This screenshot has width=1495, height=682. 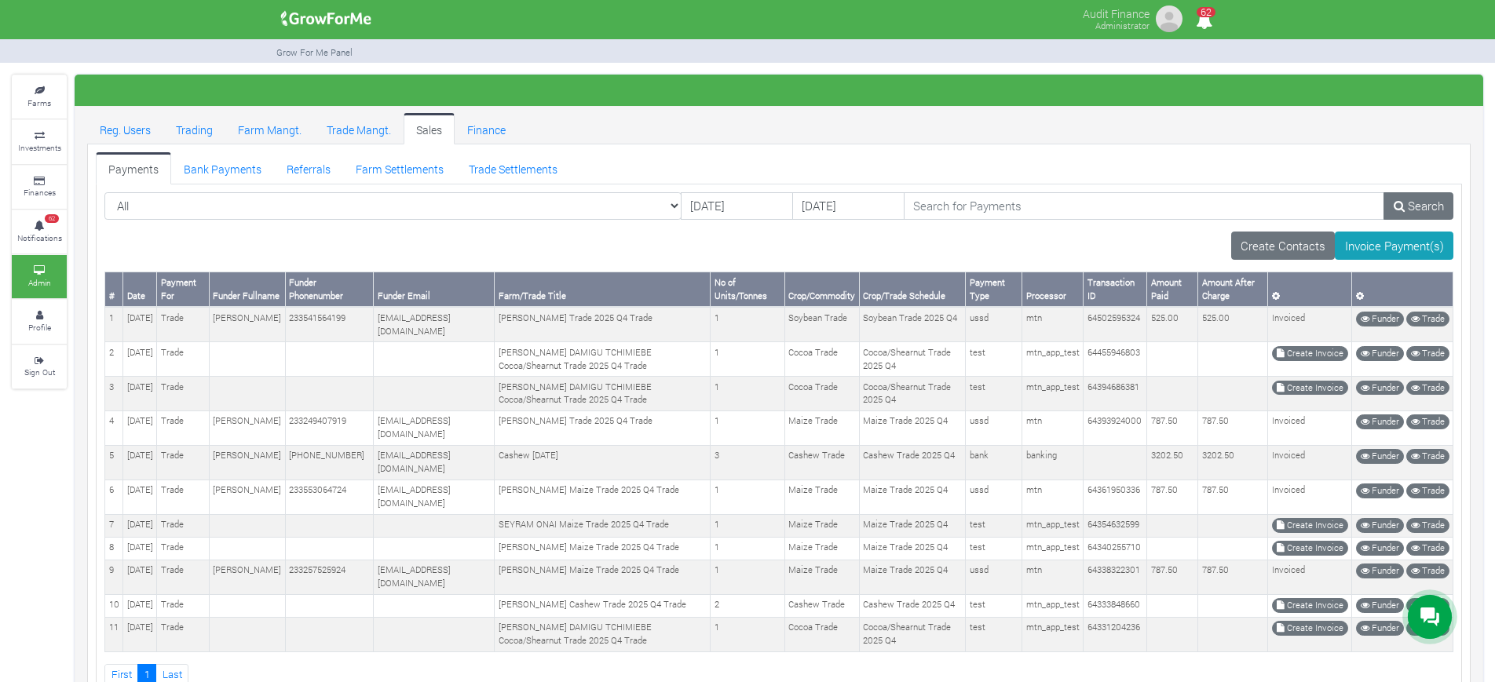 I want to click on small: Profile, so click(x=39, y=327).